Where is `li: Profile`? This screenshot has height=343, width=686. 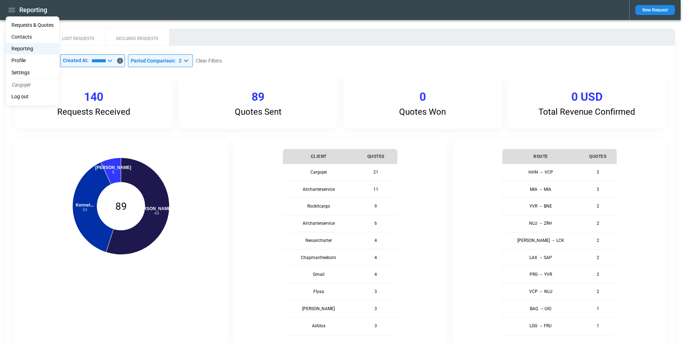
li: Profile is located at coordinates (32, 60).